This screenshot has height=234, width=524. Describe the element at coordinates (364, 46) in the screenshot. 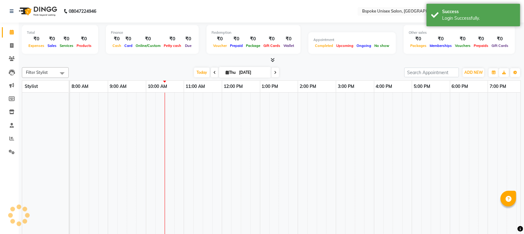

I see `span: Ongoing` at that location.